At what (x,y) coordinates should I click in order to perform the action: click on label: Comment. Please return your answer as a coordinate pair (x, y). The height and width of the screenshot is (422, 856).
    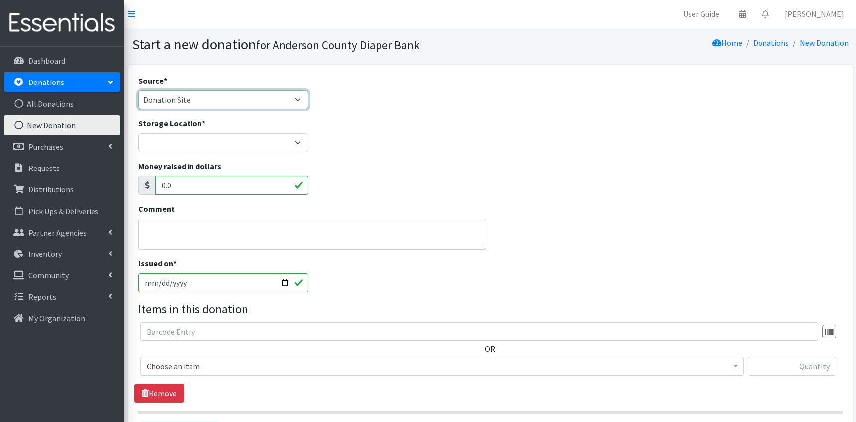
    Looking at the image, I should click on (156, 209).